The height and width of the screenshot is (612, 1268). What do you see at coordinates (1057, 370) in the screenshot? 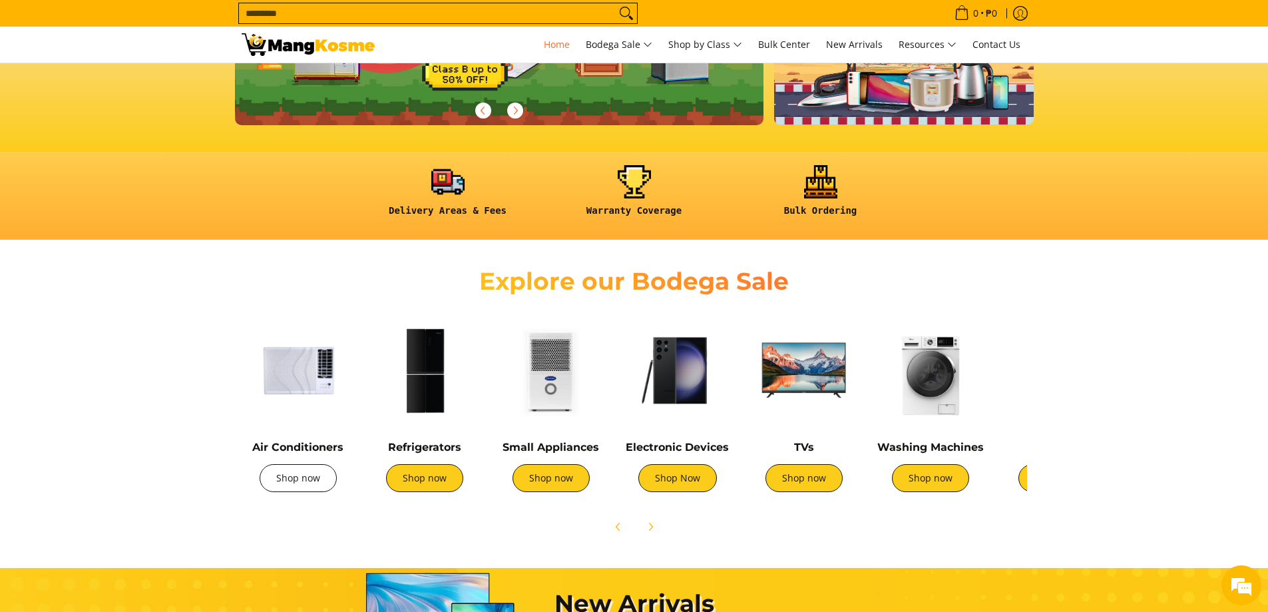
I see `a: Cookers` at bounding box center [1057, 370].